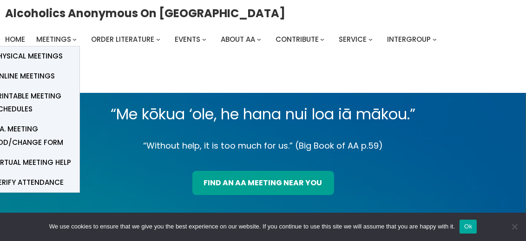  What do you see at coordinates (15, 39) in the screenshot?
I see `span: Home` at bounding box center [15, 39].